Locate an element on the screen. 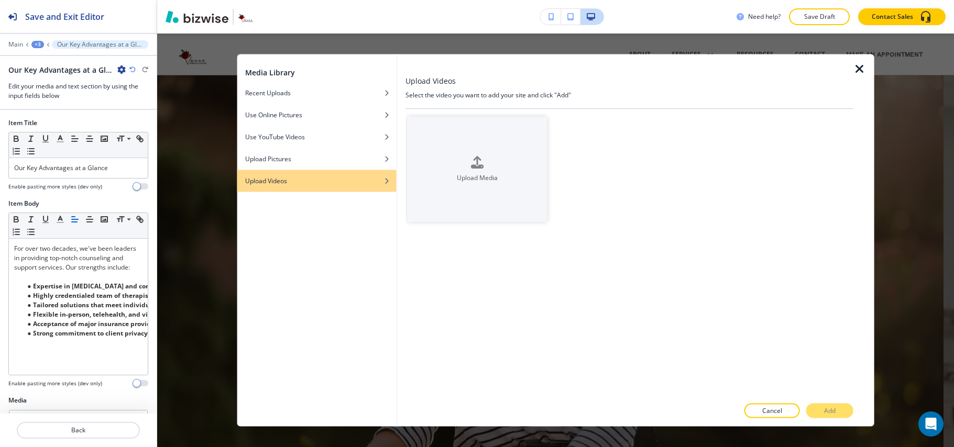  strong: Acceptance of major insurance providers including Aetna and Cigna is located at coordinates (139, 324).